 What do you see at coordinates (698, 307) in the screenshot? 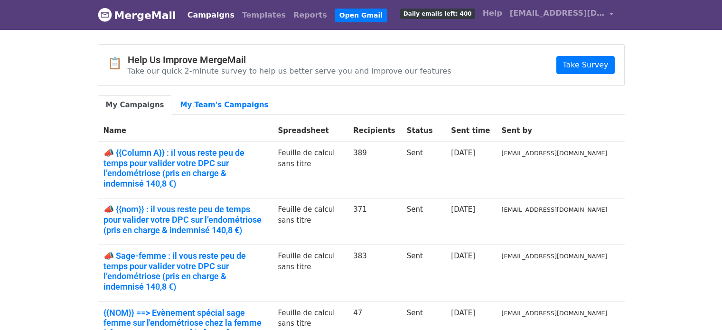
I see `div: Widget de chat` at bounding box center [698, 307].